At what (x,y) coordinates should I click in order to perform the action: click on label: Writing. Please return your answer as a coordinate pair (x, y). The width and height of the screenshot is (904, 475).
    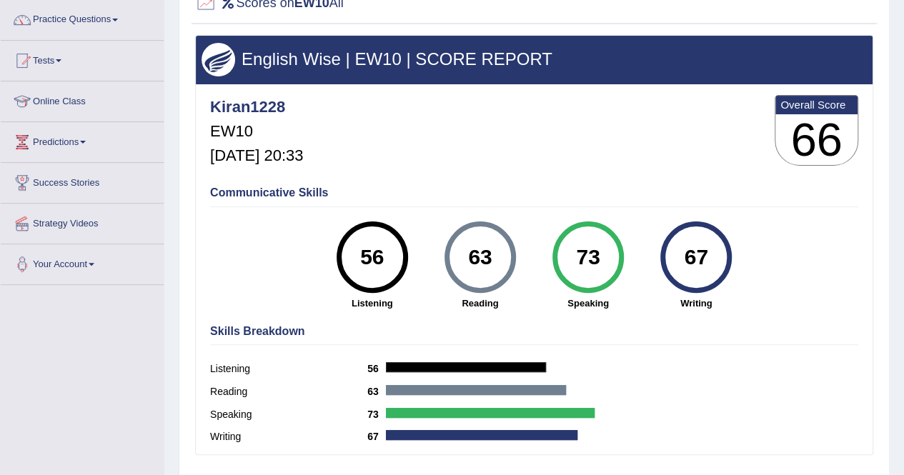
    Looking at the image, I should click on (289, 437).